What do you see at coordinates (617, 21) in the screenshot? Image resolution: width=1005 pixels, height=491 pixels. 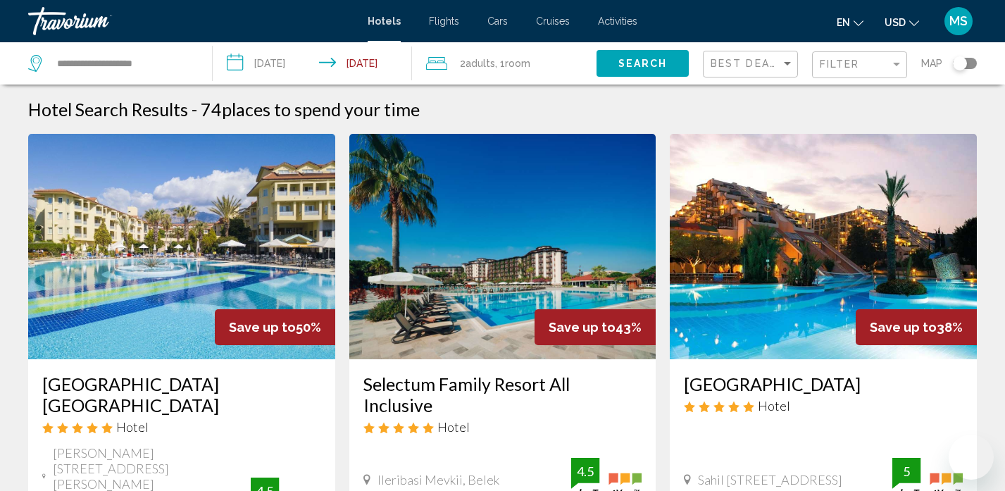 I see `a: Activities` at bounding box center [617, 21].